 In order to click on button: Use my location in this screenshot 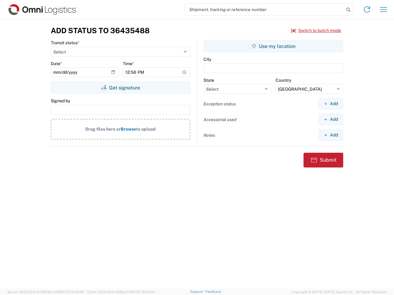, I will do `click(273, 46)`.